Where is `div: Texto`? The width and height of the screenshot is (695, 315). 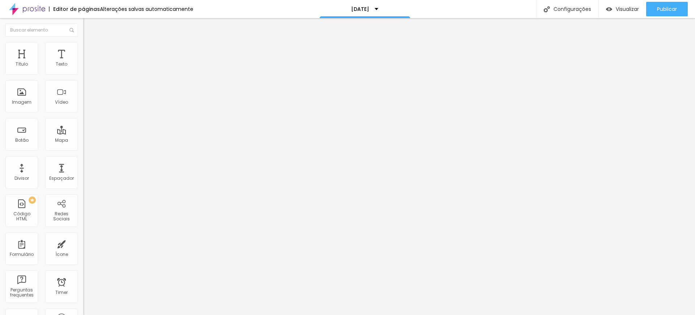 div: Texto is located at coordinates (62, 64).